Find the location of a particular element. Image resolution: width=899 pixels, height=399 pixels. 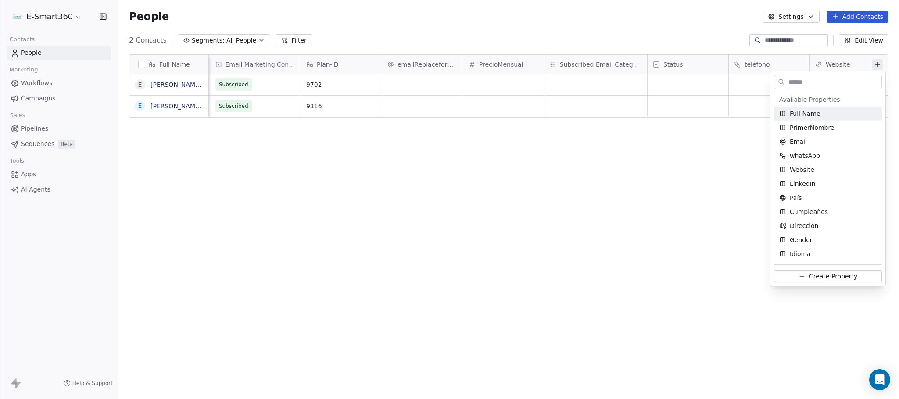

span: Cumpleaños is located at coordinates (809, 212).